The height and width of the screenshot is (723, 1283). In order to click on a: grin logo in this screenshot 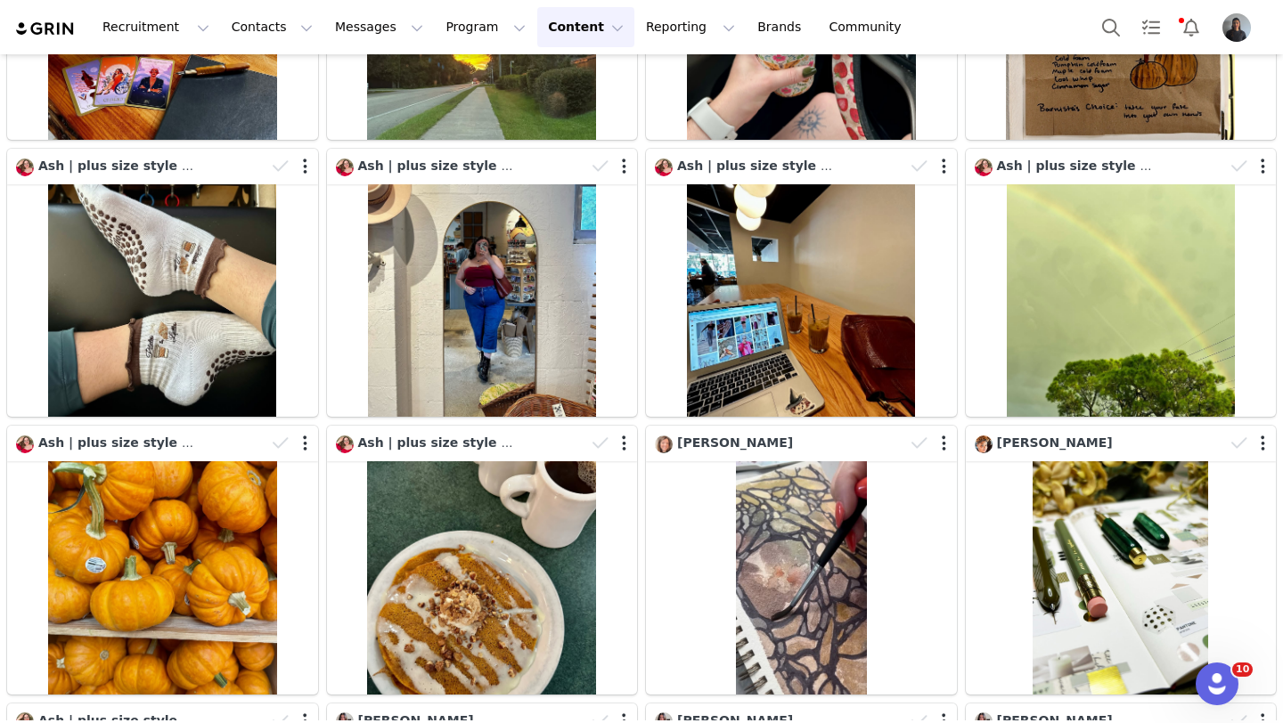, I will do `click(45, 29)`.